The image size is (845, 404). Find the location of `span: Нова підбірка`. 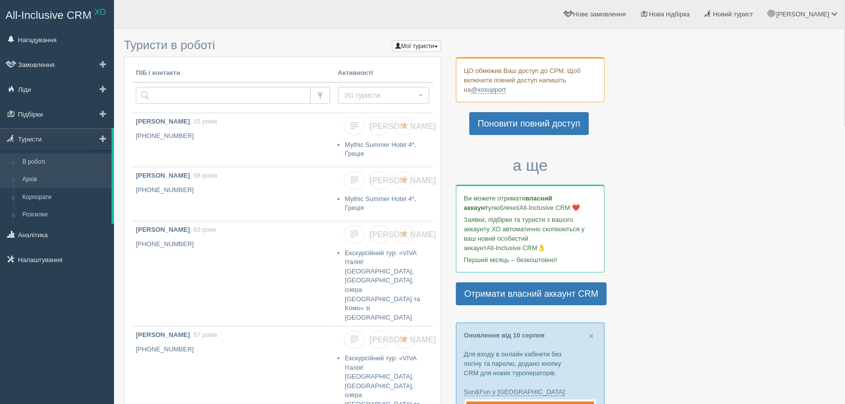

span: Нова підбірка is located at coordinates (670, 14).